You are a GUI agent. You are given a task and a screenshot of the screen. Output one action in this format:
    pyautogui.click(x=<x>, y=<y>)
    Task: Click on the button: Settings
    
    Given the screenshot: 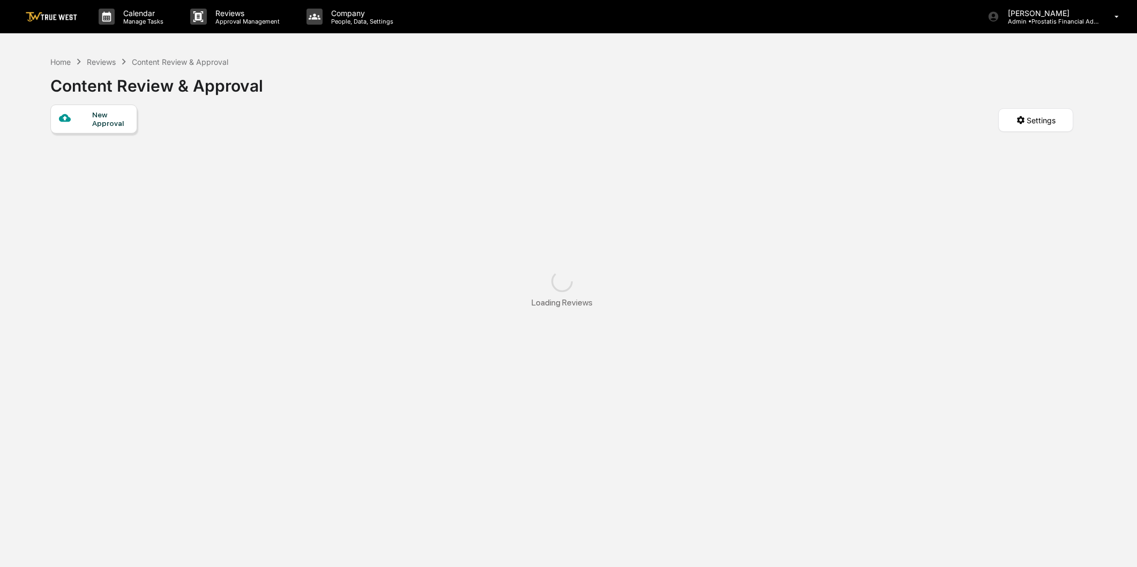 What is the action you would take?
    pyautogui.click(x=1036, y=120)
    